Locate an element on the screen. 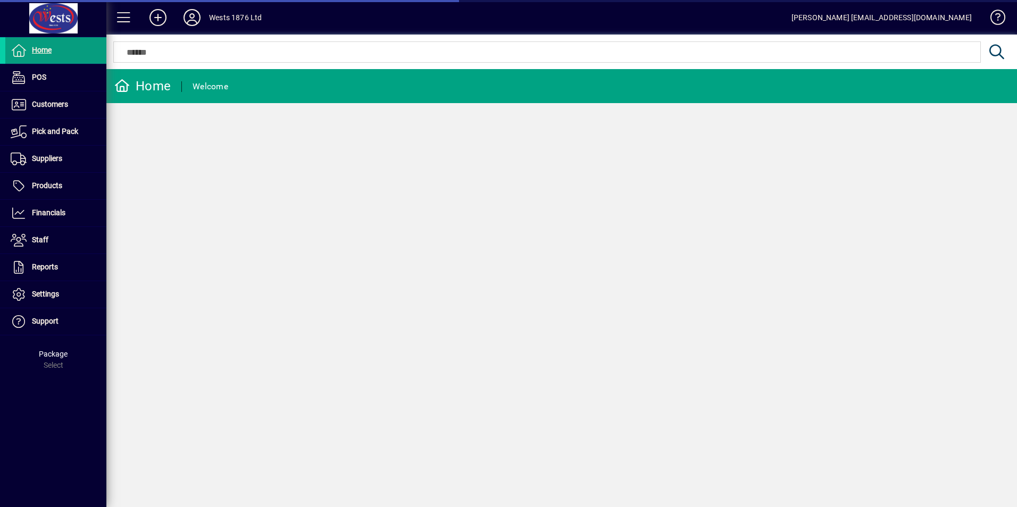 This screenshot has width=1017, height=507. span: Pick and Pack is located at coordinates (55, 131).